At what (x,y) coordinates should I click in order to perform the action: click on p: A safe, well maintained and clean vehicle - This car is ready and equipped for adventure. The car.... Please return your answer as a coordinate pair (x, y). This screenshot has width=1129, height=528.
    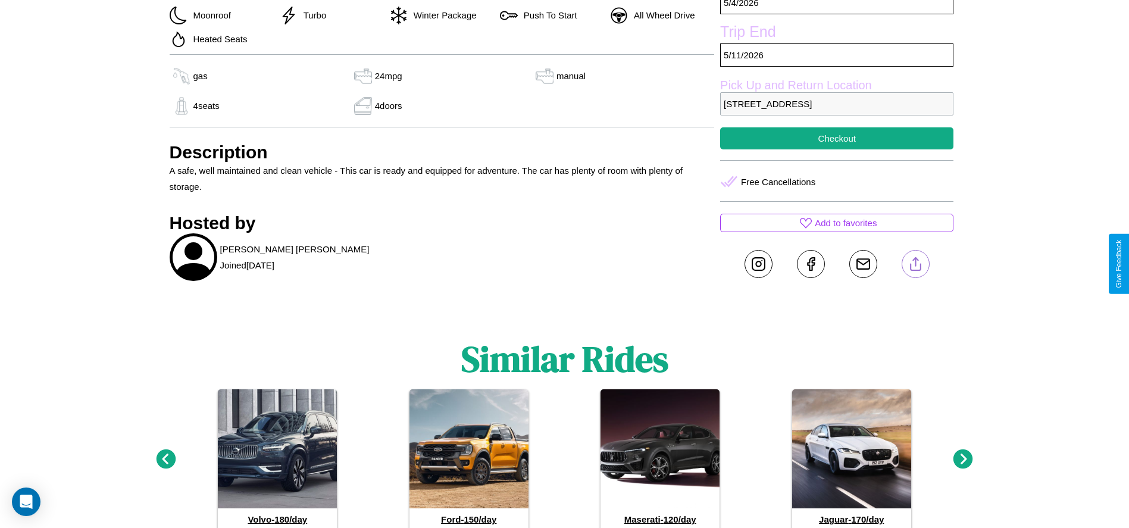
    Looking at the image, I should click on (442, 179).